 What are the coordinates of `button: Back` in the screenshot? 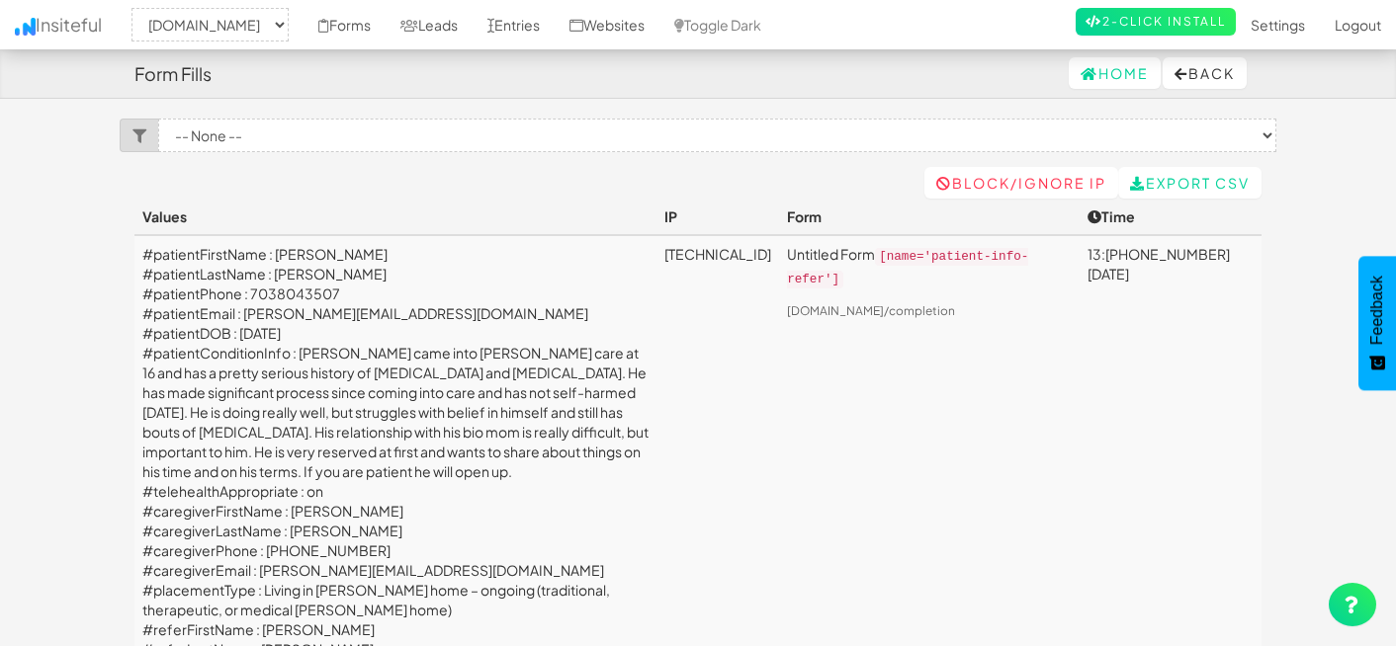 It's located at (1204, 73).